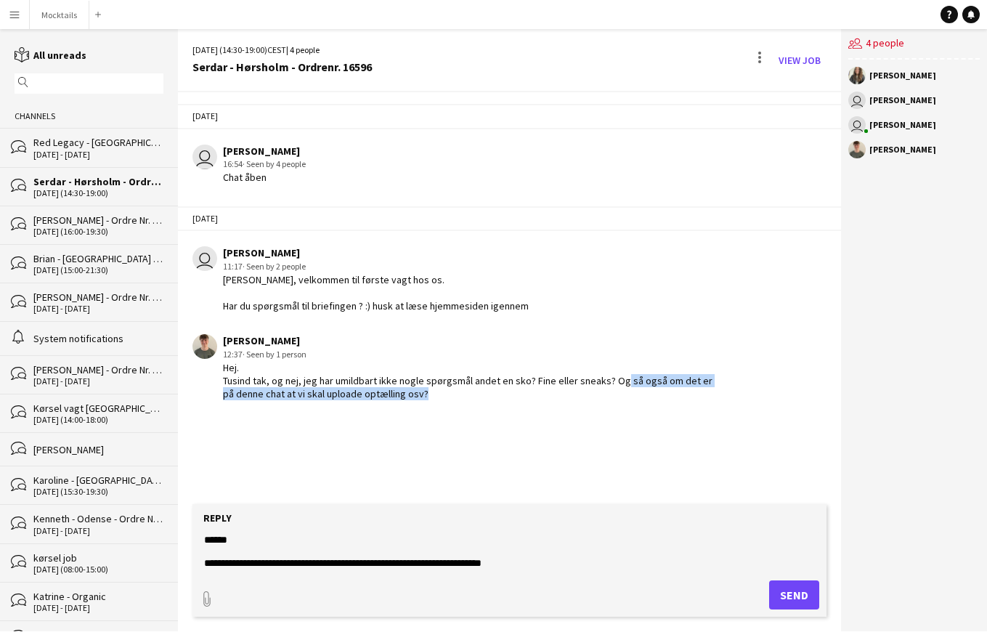  What do you see at coordinates (98, 519) in the screenshot?
I see `div: Kenneth - Odense - Ordre Nr. 14783` at bounding box center [98, 519].